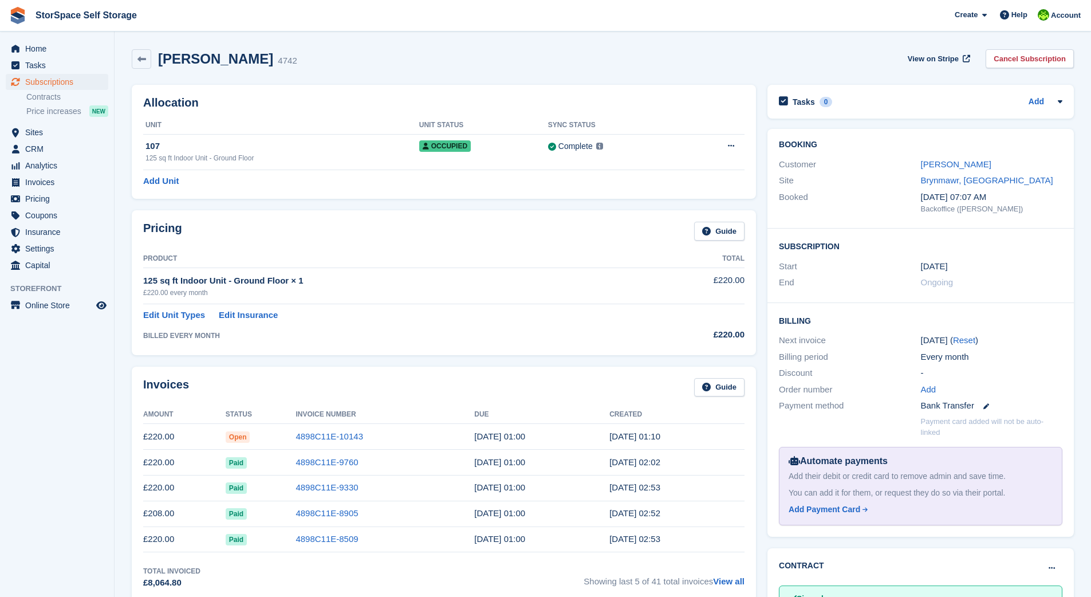 Image resolution: width=1091 pixels, height=597 pixels. Describe the element at coordinates (281, 125) in the screenshot. I see `th: Unit` at that location.